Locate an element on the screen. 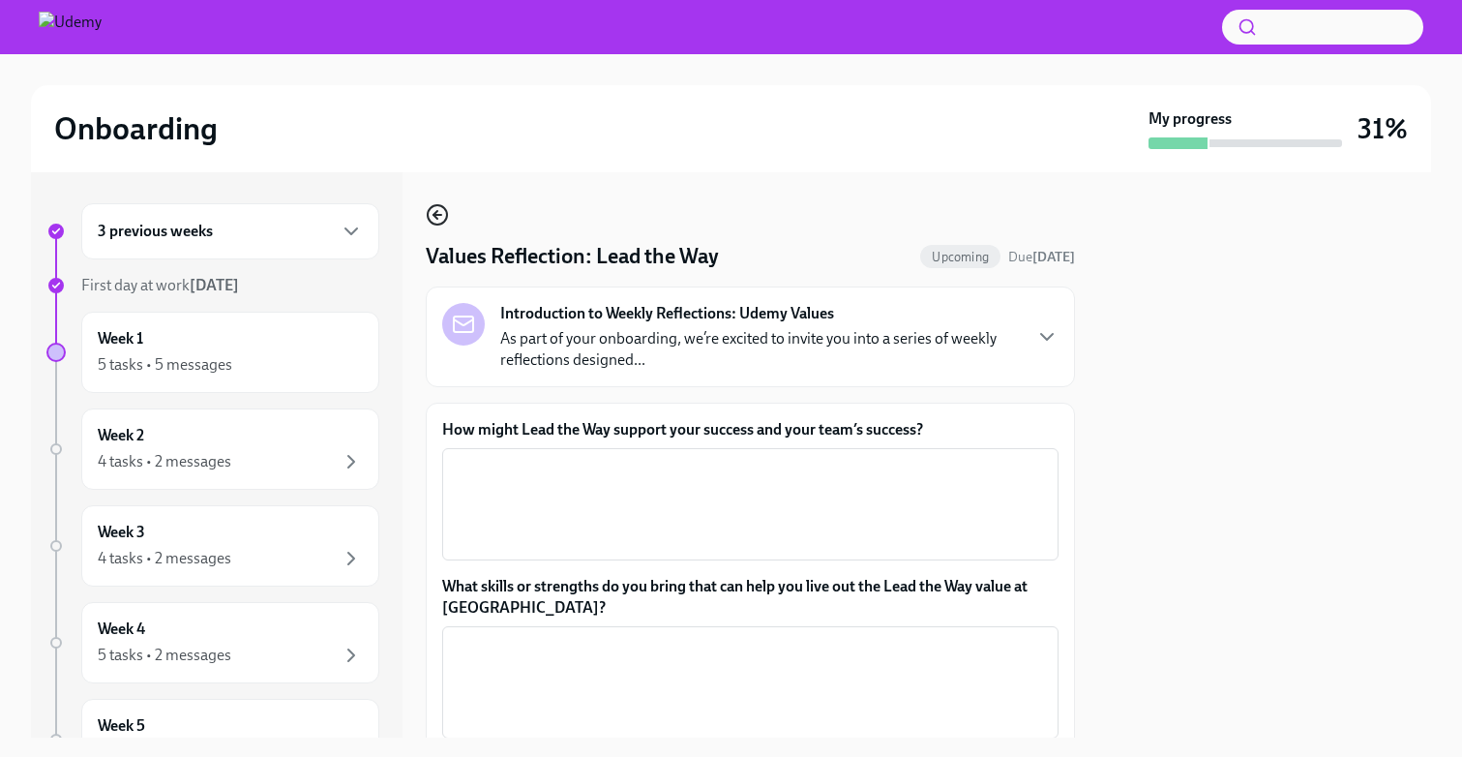  div: 5 tasks • 5 messages is located at coordinates (164, 365).